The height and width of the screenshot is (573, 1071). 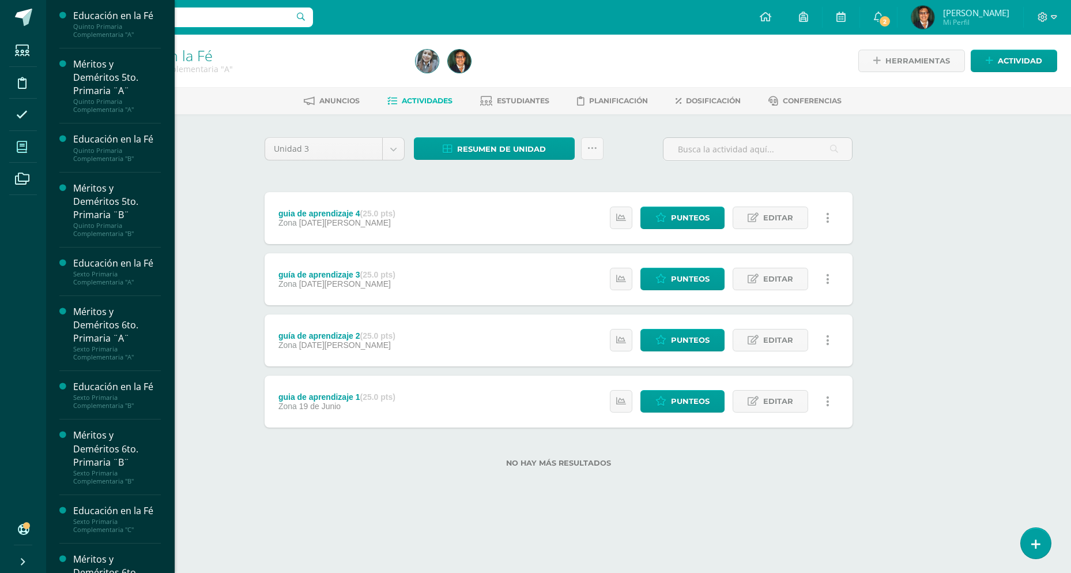 What do you see at coordinates (117, 201) in the screenshot?
I see `div: Méritos y Deméritos 5to. Primaria ¨B¨` at bounding box center [117, 201].